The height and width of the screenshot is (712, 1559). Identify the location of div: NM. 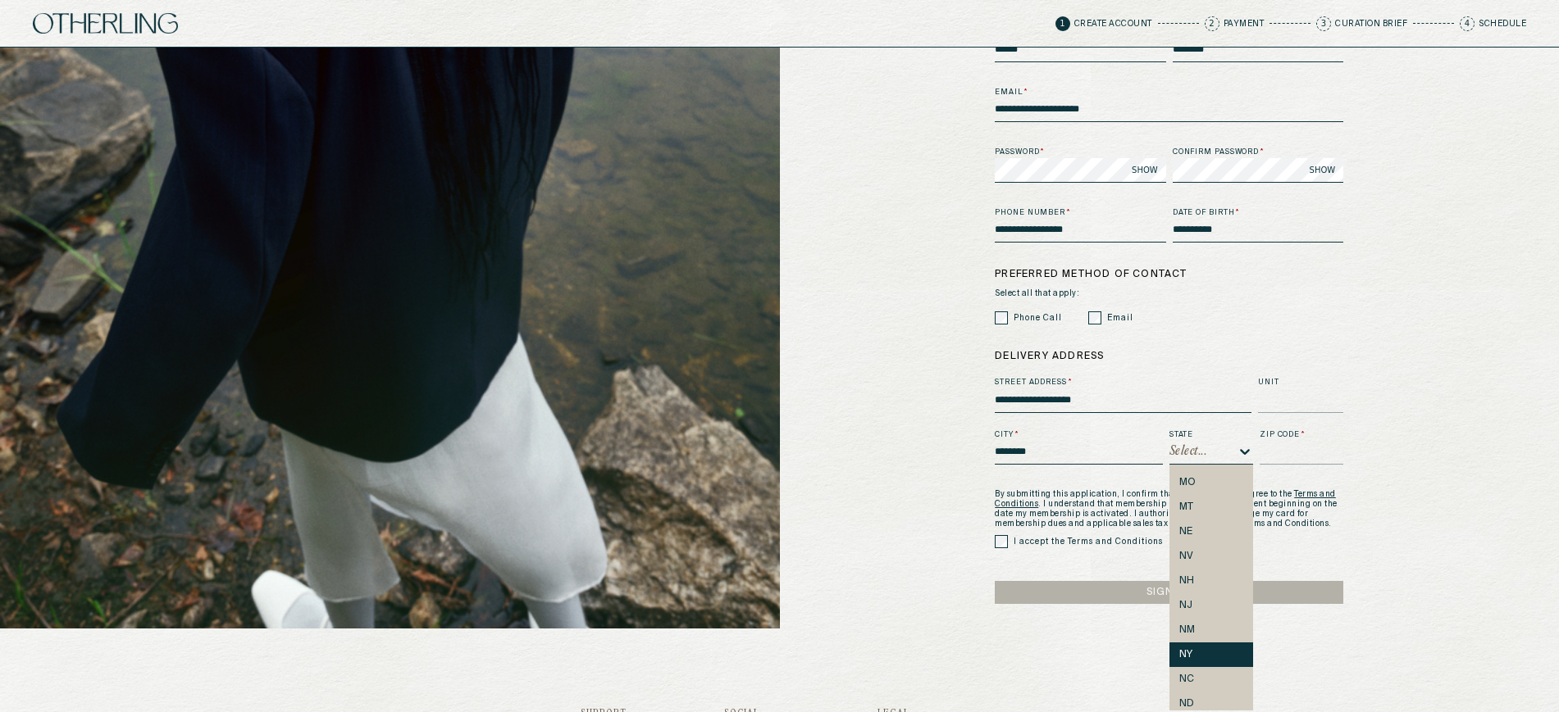
(1211, 630).